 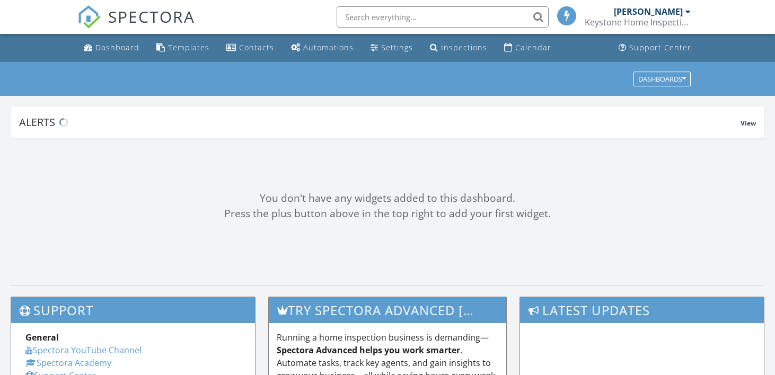 What do you see at coordinates (662, 79) in the screenshot?
I see `div: Dashboards` at bounding box center [662, 79].